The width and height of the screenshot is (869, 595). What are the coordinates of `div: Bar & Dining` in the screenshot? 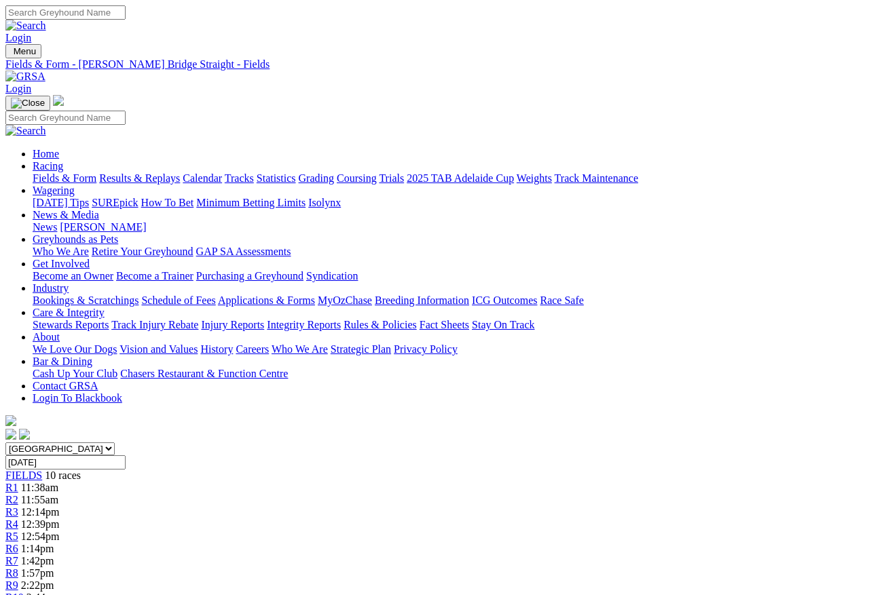 It's located at (448, 374).